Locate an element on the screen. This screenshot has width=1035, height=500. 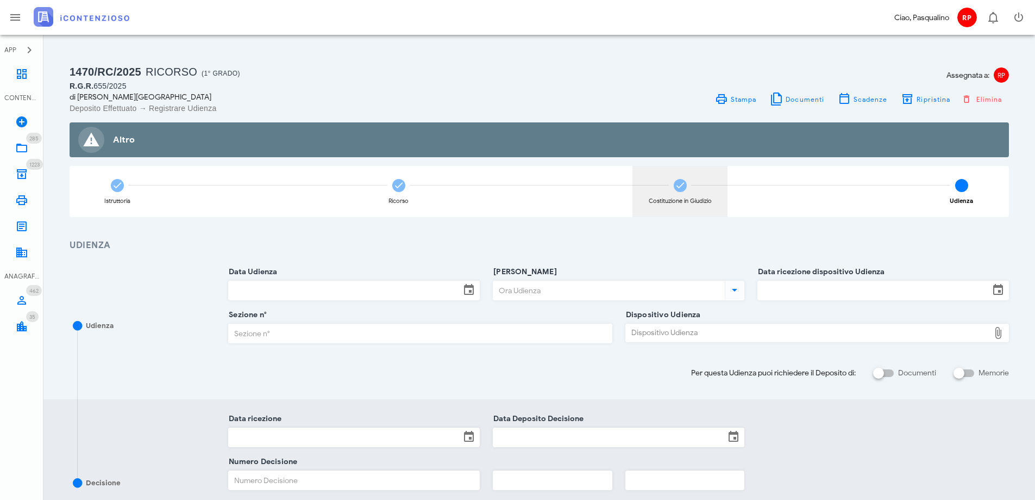
span: 285 is located at coordinates (34, 138).